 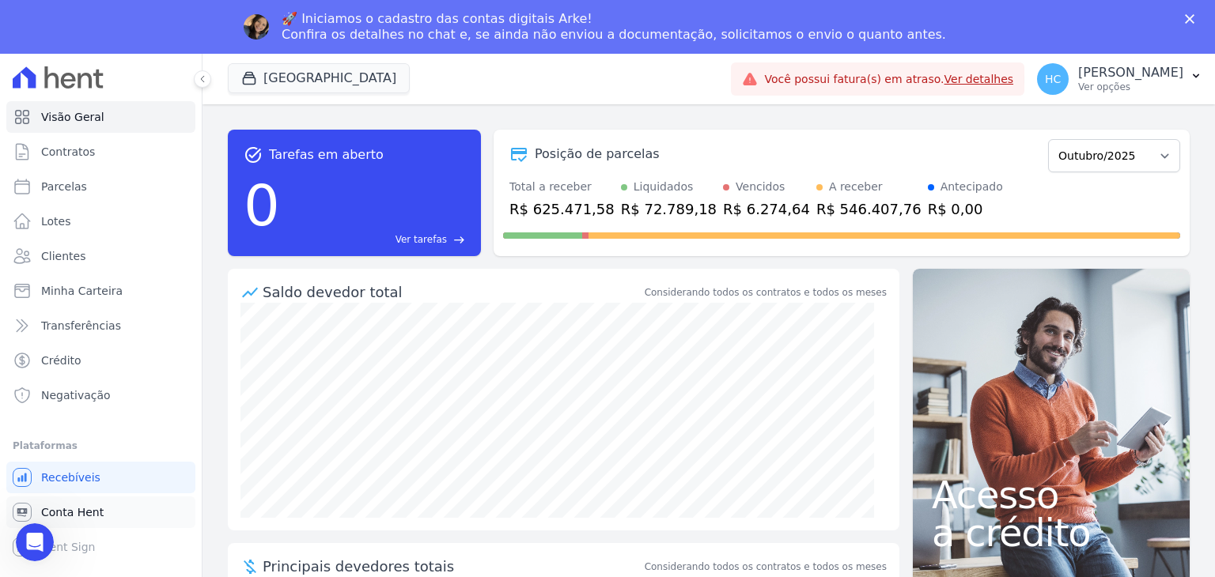 What do you see at coordinates (100, 478) in the screenshot?
I see `a: Recebíveis` at bounding box center [100, 478].